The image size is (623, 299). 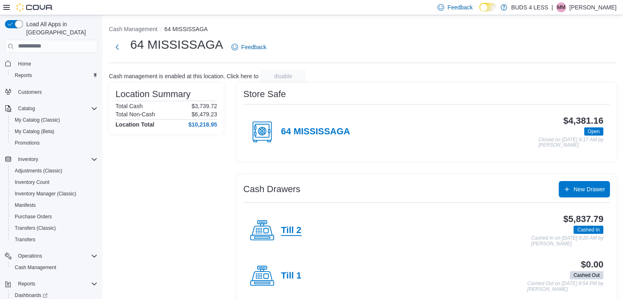 What do you see at coordinates (249, 47) in the screenshot?
I see `a: Feedback` at bounding box center [249, 47].